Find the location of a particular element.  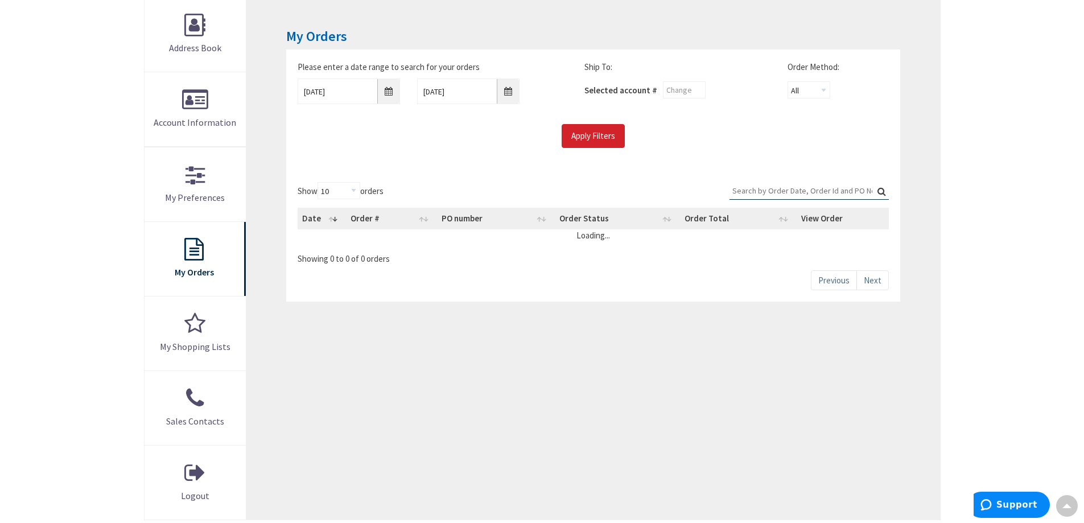

a: My Orders is located at coordinates (195, 259).